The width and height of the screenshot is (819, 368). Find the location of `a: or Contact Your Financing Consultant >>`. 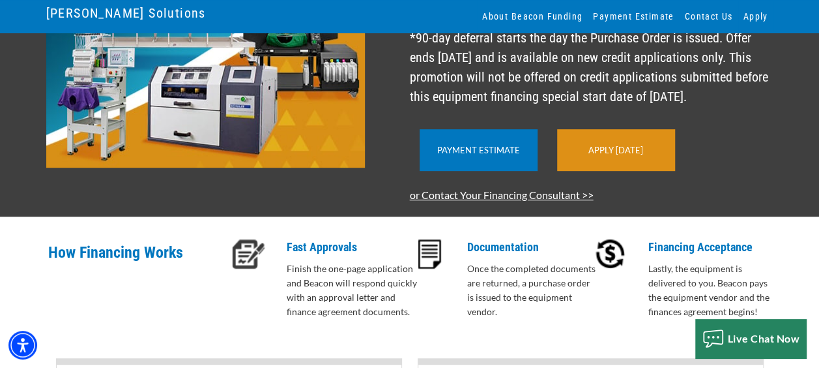

a: or Contact Your Financing Consultant >> is located at coordinates (502, 194).